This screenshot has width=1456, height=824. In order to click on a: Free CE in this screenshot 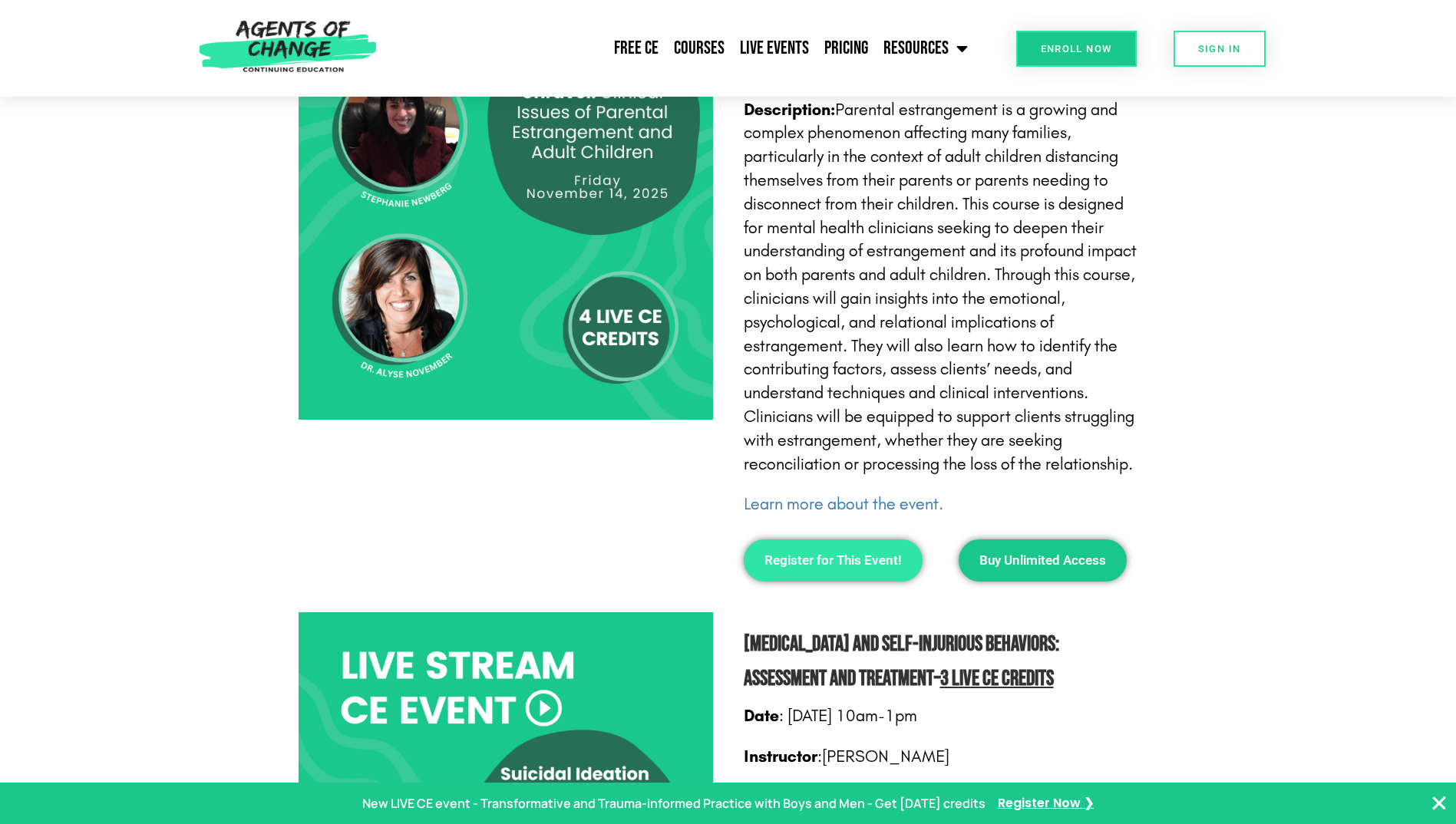, I will do `click(636, 48)`.